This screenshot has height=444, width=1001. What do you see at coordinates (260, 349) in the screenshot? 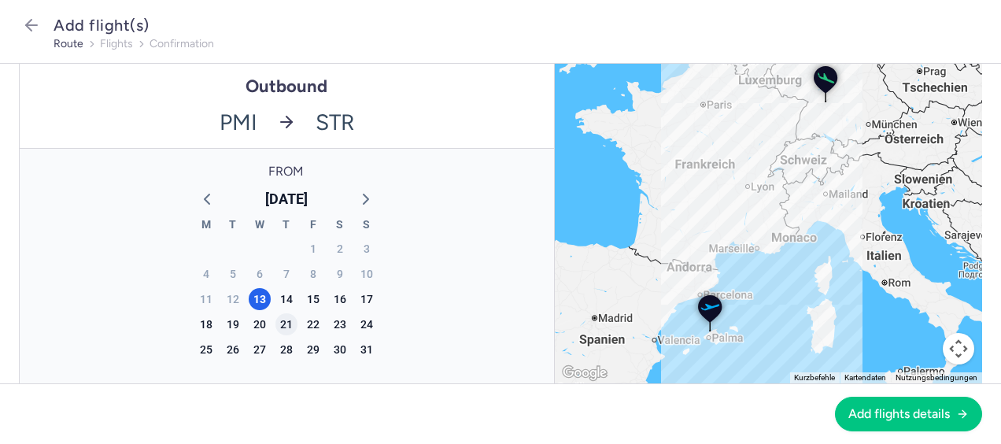
I see `div: Wednesday, Aug 27, 2025` at bounding box center [260, 349].